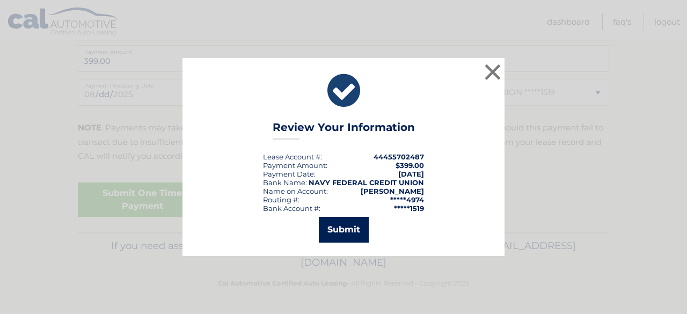  What do you see at coordinates (285, 183) in the screenshot?
I see `div: Bank Name:` at bounding box center [285, 183].